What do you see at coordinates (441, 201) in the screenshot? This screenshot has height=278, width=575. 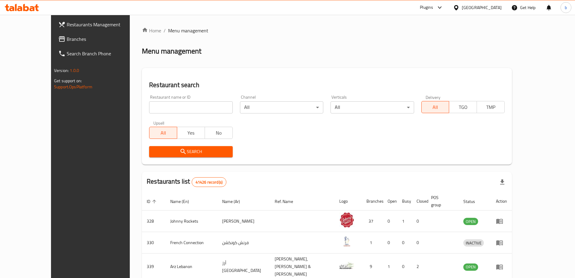 I see `span: POS group` at bounding box center [441, 201].